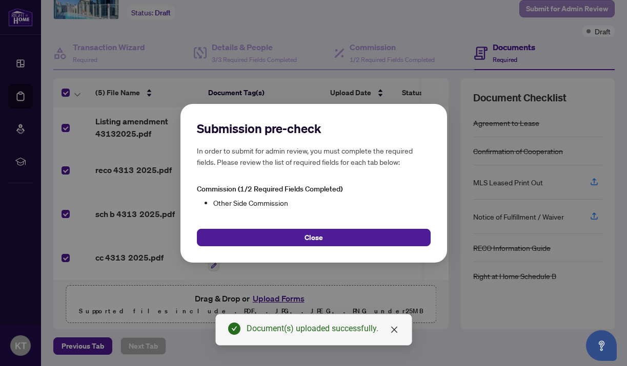  What do you see at coordinates (314, 129) in the screenshot?
I see `h2: Submission pre-check` at bounding box center [314, 129].